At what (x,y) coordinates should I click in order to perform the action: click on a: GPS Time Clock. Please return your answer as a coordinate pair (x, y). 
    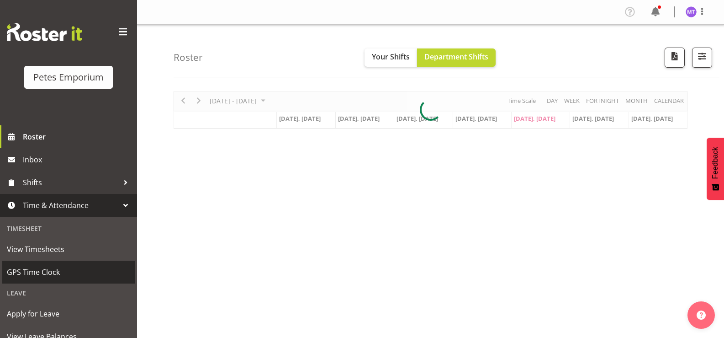
    Looking at the image, I should click on (69, 272).